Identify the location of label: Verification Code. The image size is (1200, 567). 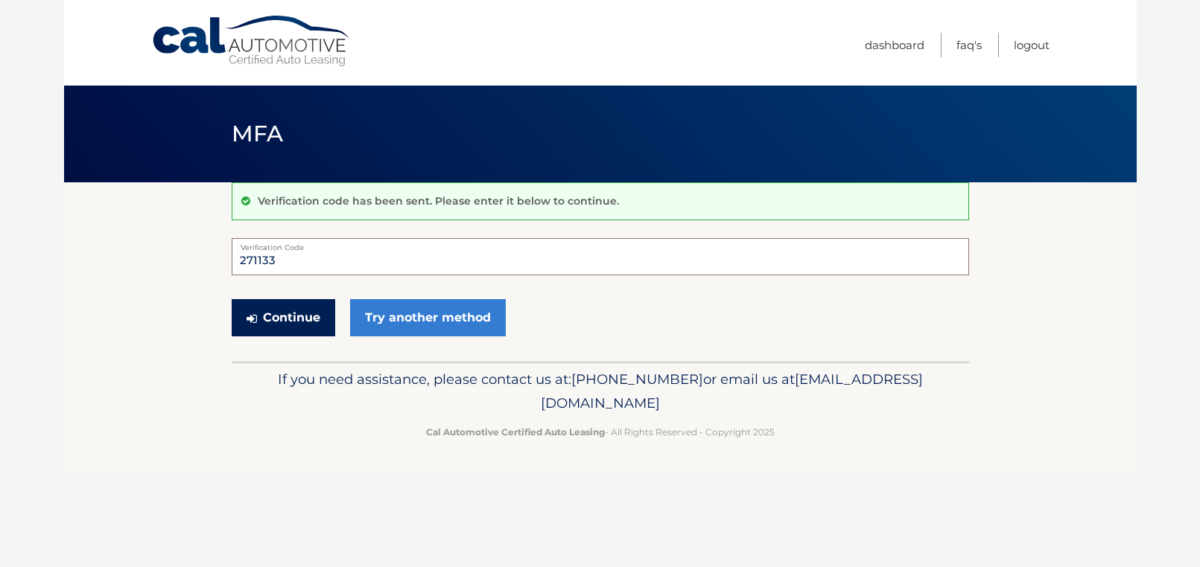
(600, 244).